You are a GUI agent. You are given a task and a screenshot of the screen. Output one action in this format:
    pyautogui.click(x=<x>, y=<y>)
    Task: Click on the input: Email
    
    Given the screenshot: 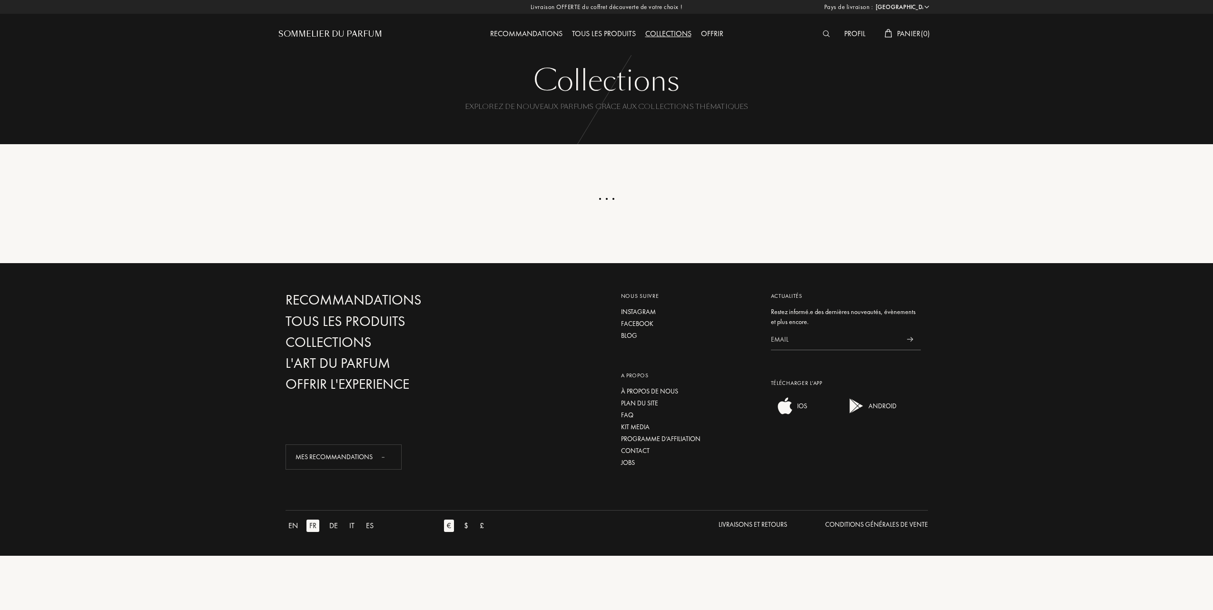 What is the action you would take?
    pyautogui.click(x=835, y=339)
    